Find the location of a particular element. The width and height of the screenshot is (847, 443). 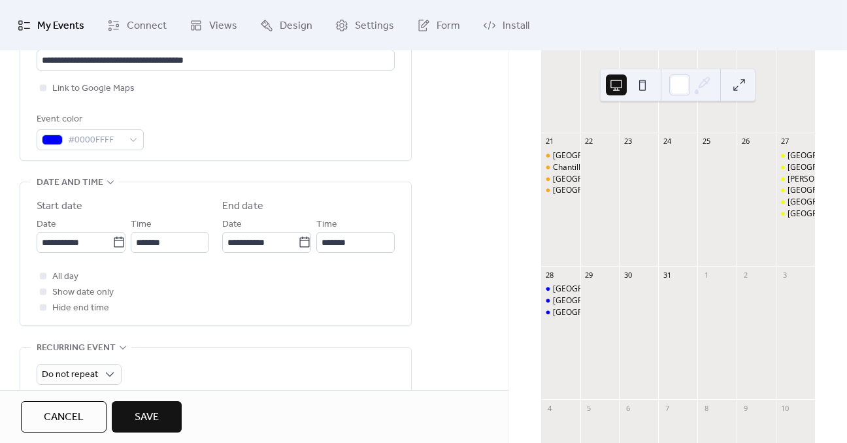

div: 22 is located at coordinates (589, 141).